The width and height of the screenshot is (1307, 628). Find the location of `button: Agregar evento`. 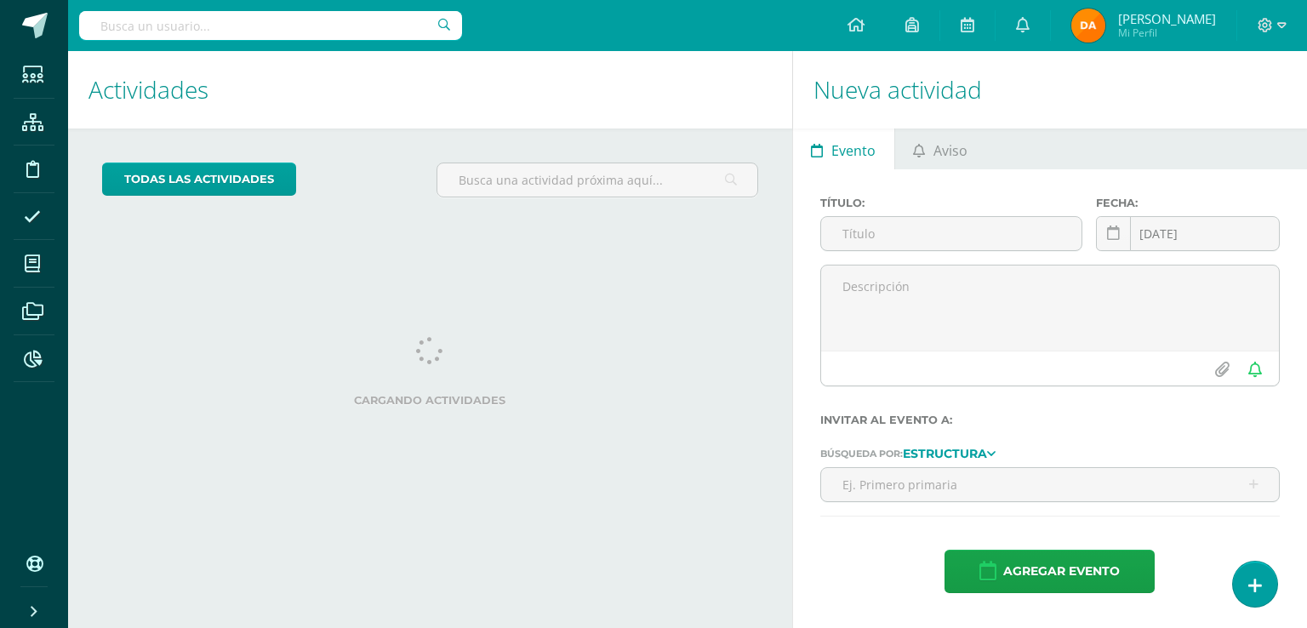

button: Agregar evento is located at coordinates (1049, 571).